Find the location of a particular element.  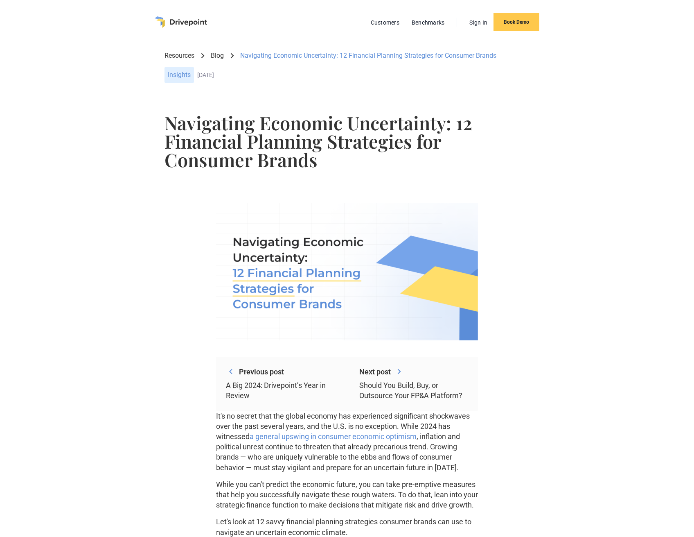

a: home is located at coordinates (181, 22).